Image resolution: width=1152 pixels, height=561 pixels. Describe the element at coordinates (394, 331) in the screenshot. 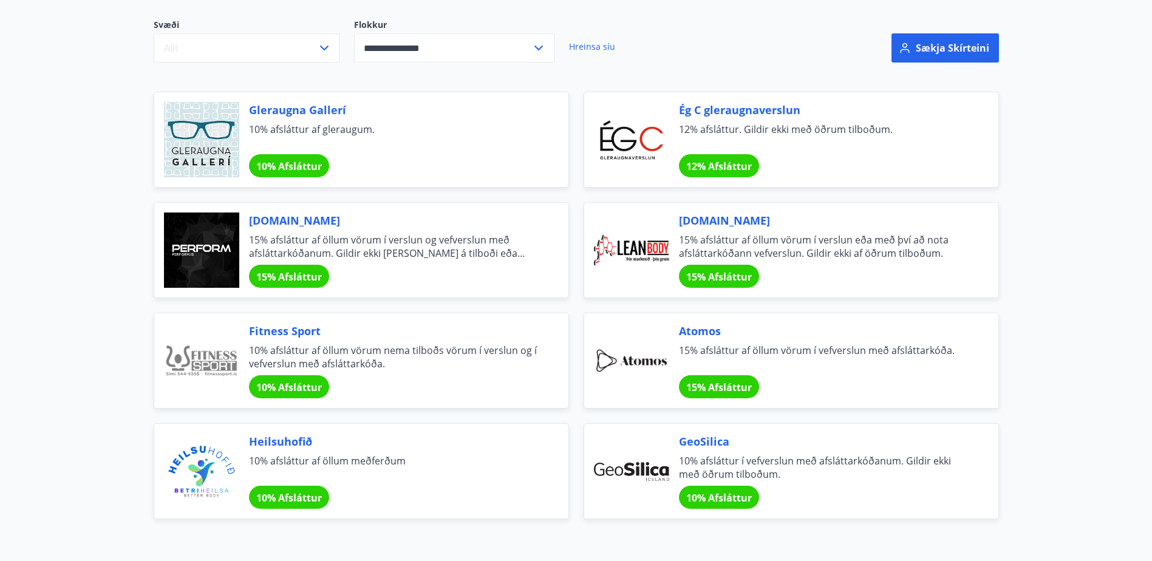

I see `span: Fitness Sport` at that location.